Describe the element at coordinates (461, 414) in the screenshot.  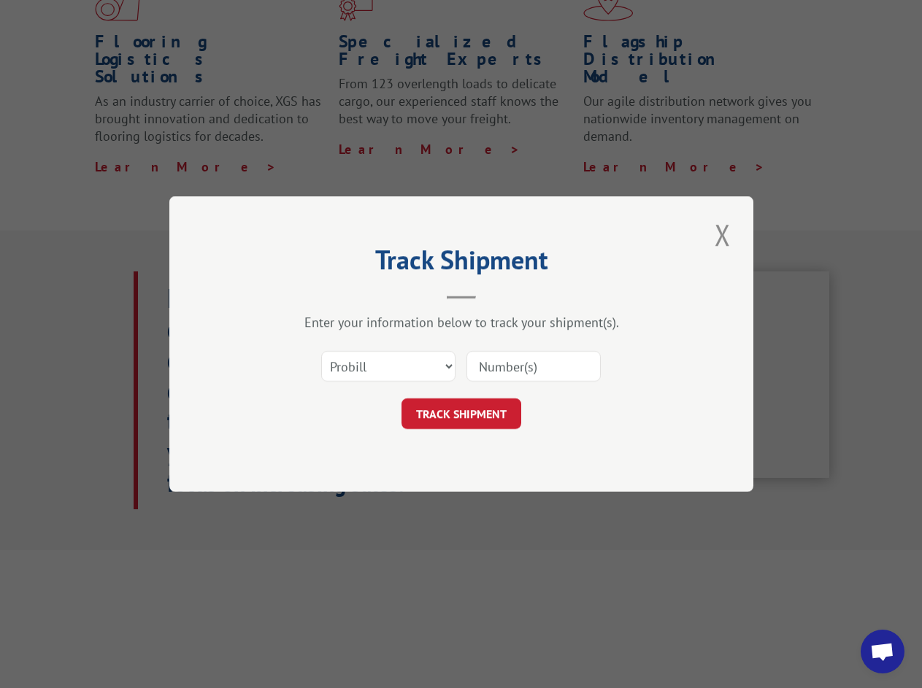
I see `button: TRACK SHIPMENT` at that location.